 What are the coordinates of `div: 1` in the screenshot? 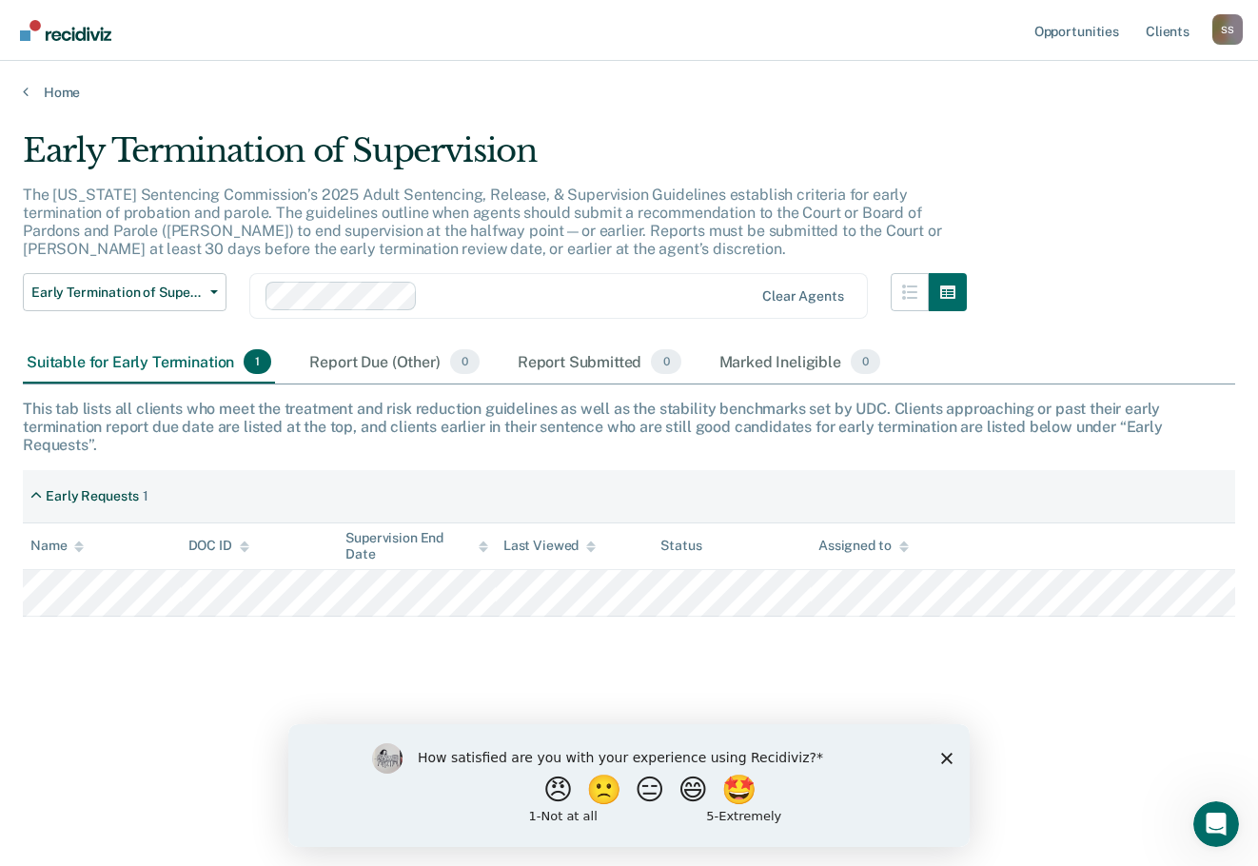 It's located at (146, 496).